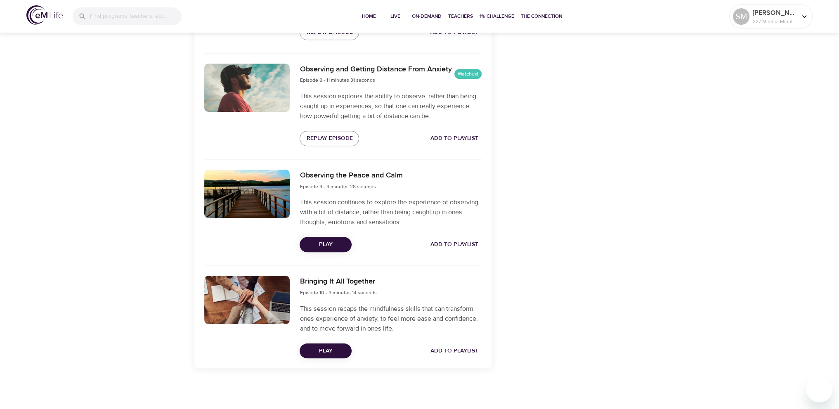 The width and height of the screenshot is (839, 409). Describe the element at coordinates (497, 16) in the screenshot. I see `span: 1% Challenge` at that location.